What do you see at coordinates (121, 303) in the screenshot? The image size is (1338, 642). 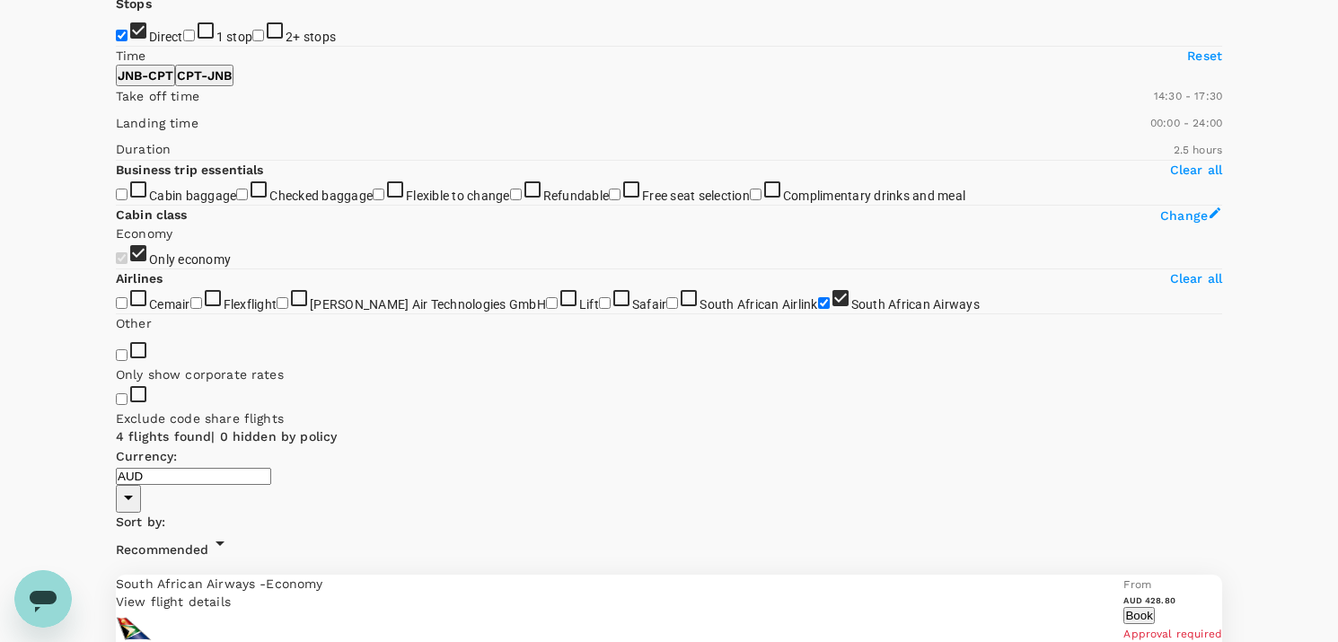 I see `input: Cemair` at bounding box center [121, 303].